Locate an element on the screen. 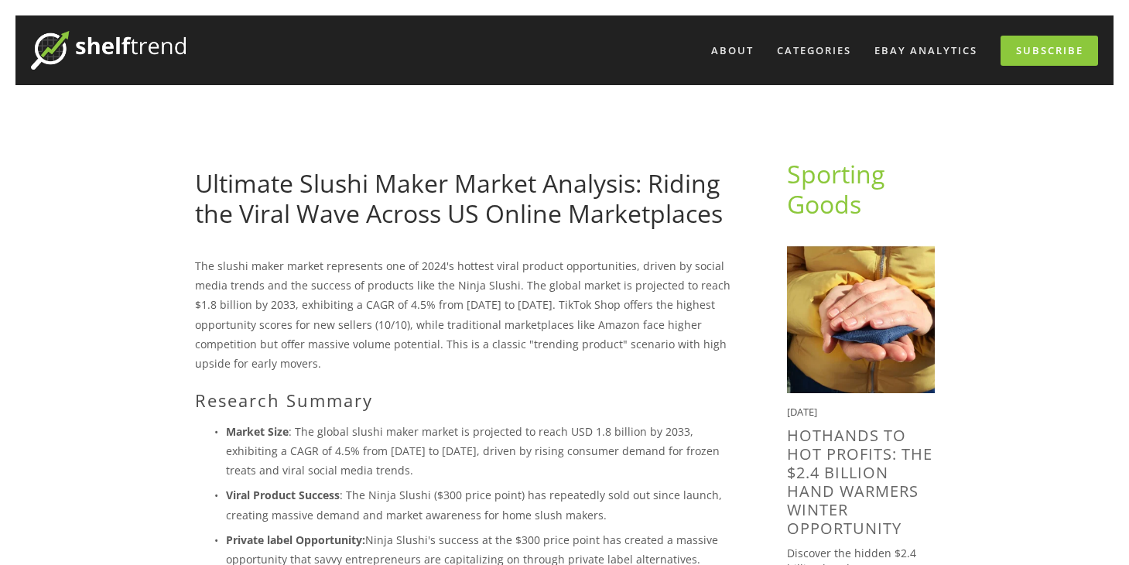  p: The slushi maker market represents one of 2024's hottest viral product opportunities, driven by s... is located at coordinates (466, 314).